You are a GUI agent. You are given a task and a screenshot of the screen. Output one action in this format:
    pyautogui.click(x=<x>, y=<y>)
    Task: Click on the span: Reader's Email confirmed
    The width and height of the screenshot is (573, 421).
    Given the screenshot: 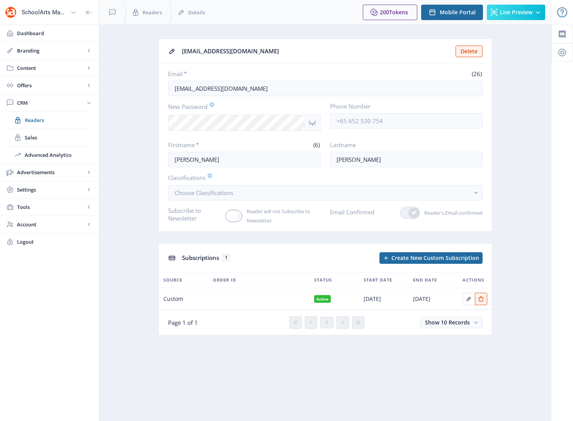 What is the action you would take?
    pyautogui.click(x=451, y=213)
    